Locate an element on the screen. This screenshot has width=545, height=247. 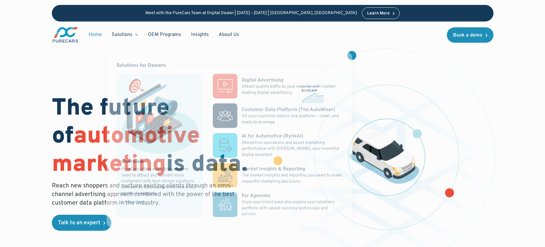
div: Learn More is located at coordinates (379, 14).